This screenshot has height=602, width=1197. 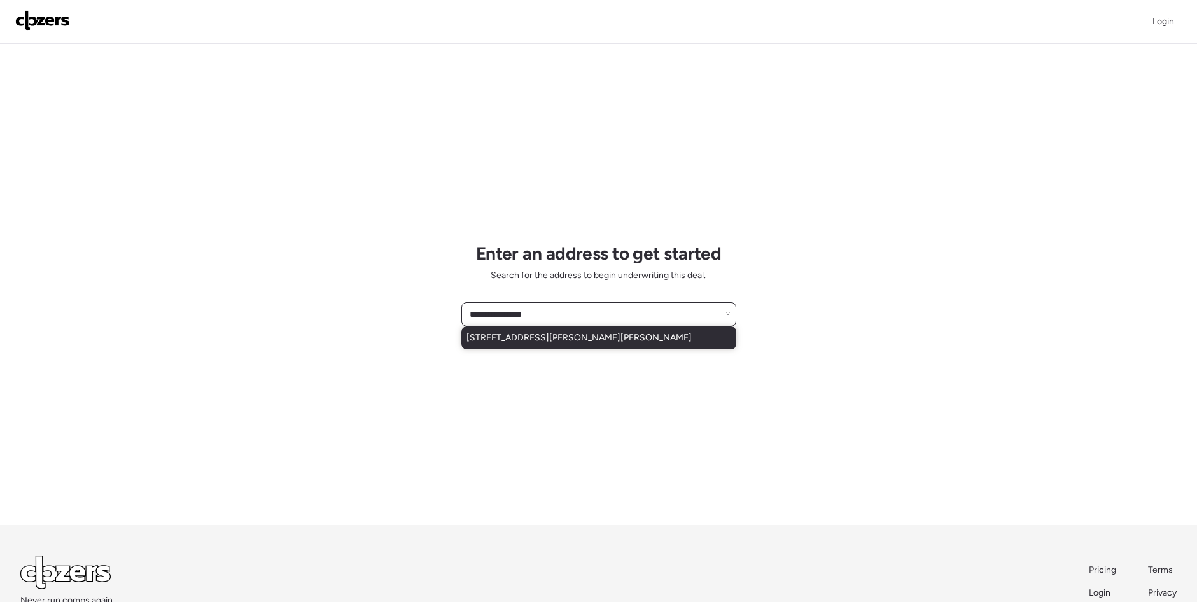 What do you see at coordinates (598, 275) in the screenshot?
I see `span: Search for the address to begin underwriting this deal.` at bounding box center [598, 275].